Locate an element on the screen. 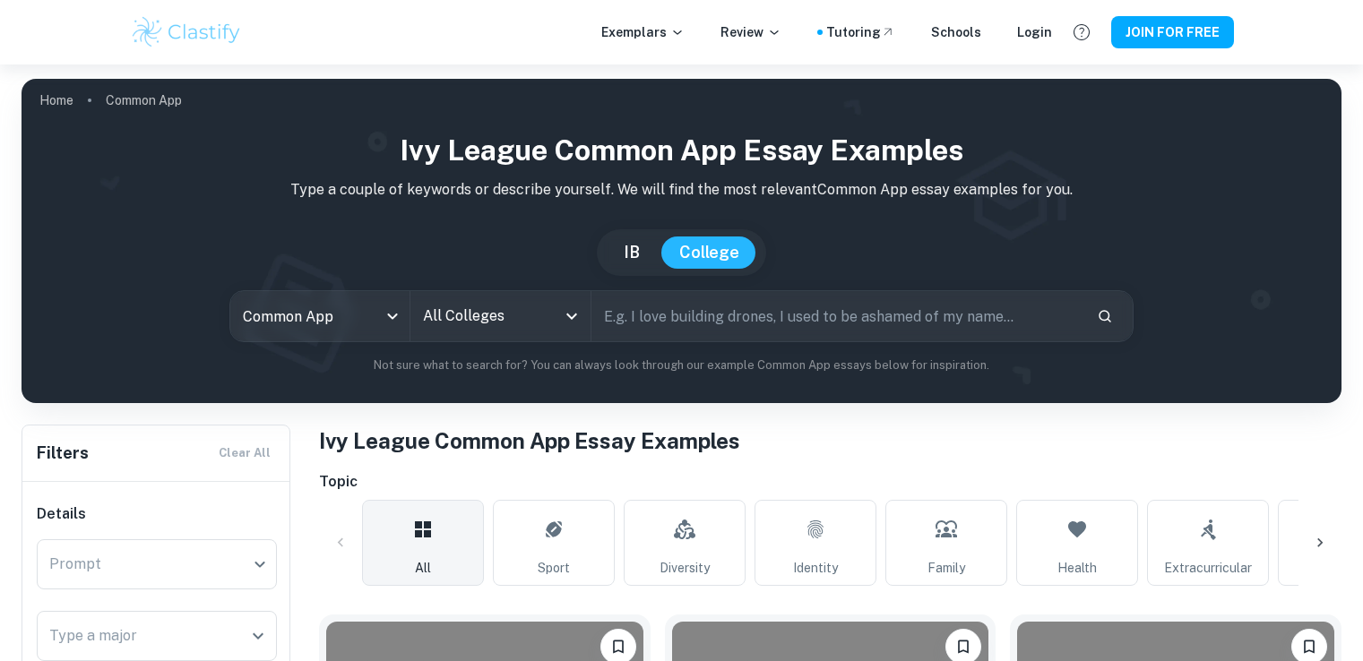 Image resolution: width=1363 pixels, height=661 pixels. button: IB is located at coordinates (632, 253).